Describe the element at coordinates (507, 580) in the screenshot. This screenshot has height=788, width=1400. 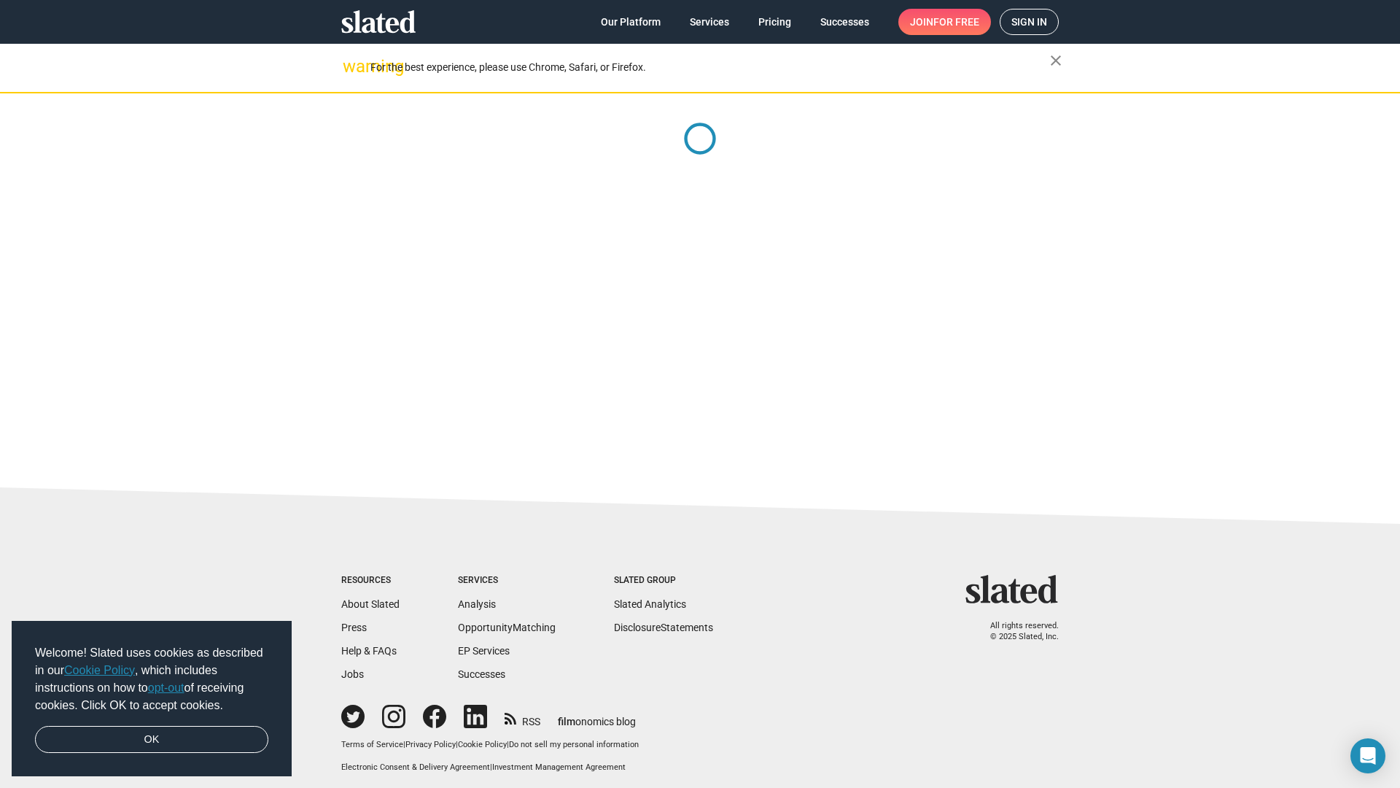
I see `div: Services` at that location.